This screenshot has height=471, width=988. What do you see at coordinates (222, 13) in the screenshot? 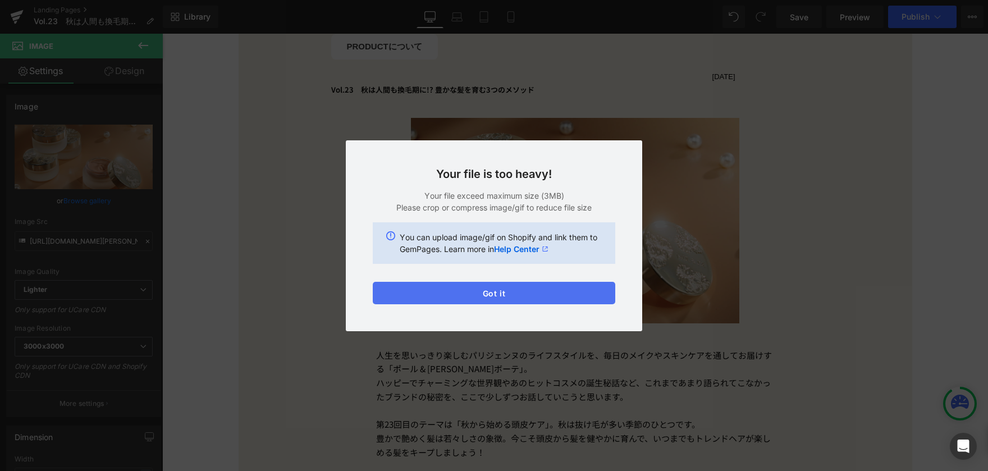
I see `a: PRODUCTについて` at bounding box center [222, 13].